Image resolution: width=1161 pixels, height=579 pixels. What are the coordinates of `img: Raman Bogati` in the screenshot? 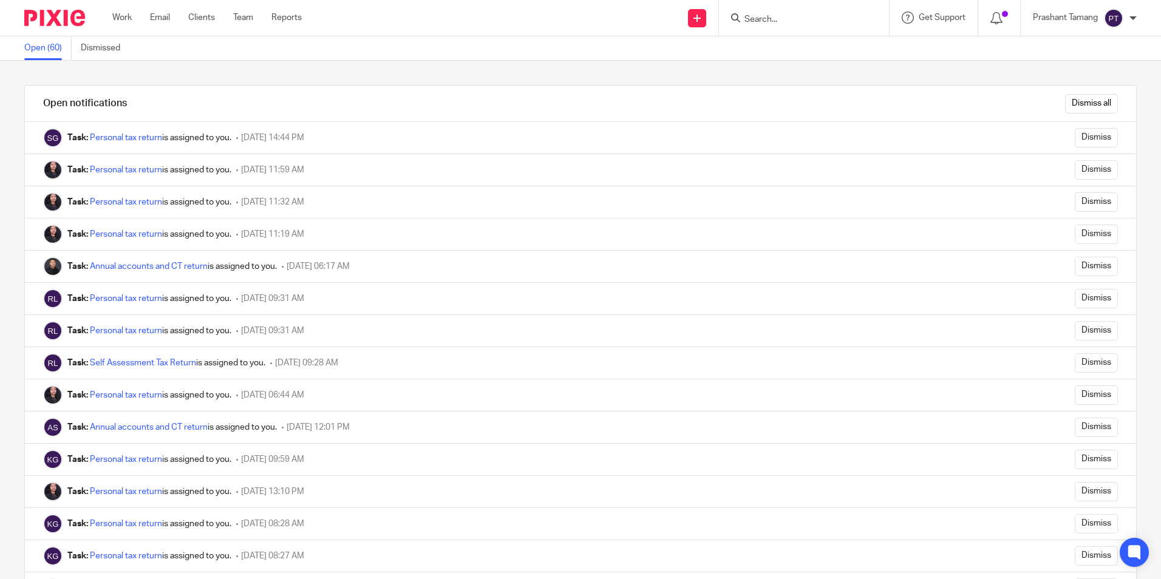 It's located at (53, 266).